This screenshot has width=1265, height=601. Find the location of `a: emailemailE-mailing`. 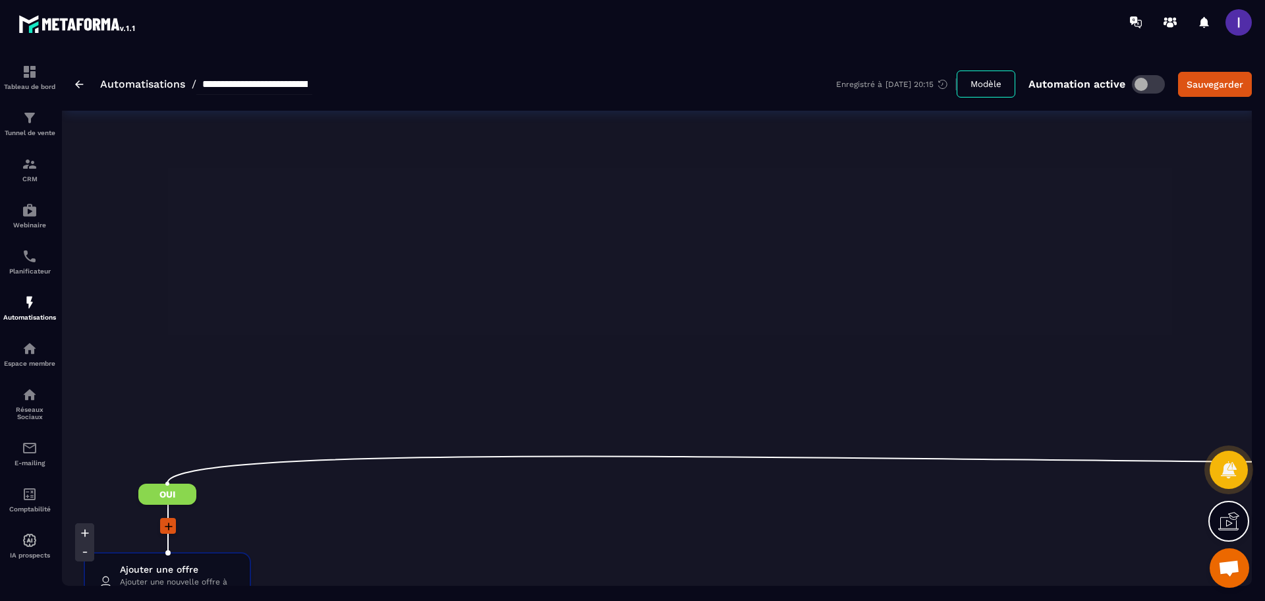

a: emailemailE-mailing is located at coordinates (30, 453).